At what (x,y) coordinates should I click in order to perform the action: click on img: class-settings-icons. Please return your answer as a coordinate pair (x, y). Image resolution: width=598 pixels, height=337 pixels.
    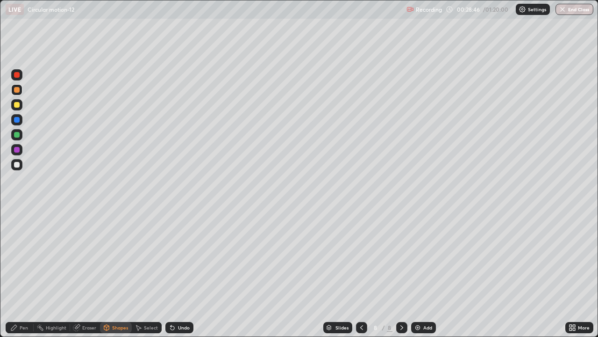
    Looking at the image, I should click on (523, 9).